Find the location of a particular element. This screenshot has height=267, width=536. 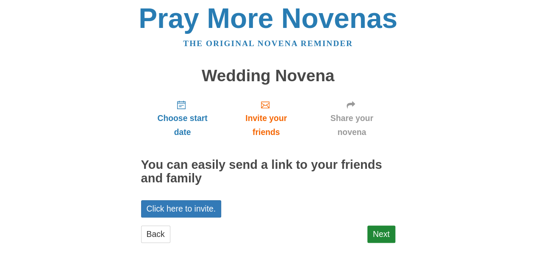

span: Invite your friends is located at coordinates (265, 125).